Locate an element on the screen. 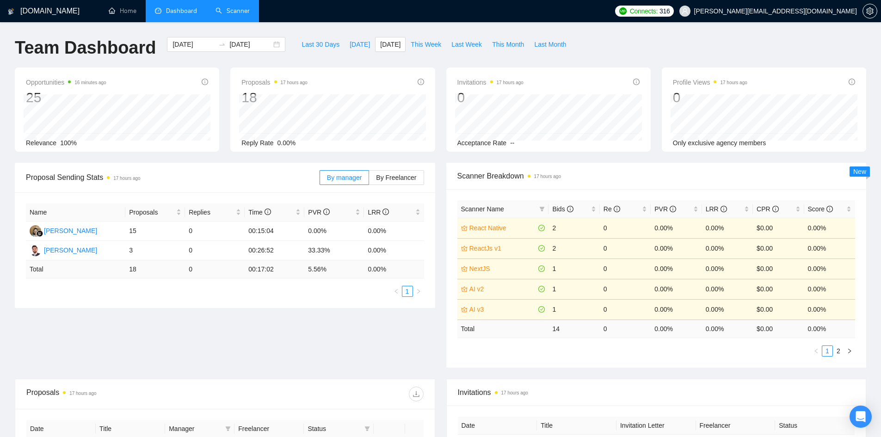 This screenshot has width=881, height=437. span: Manager is located at coordinates (195, 429).